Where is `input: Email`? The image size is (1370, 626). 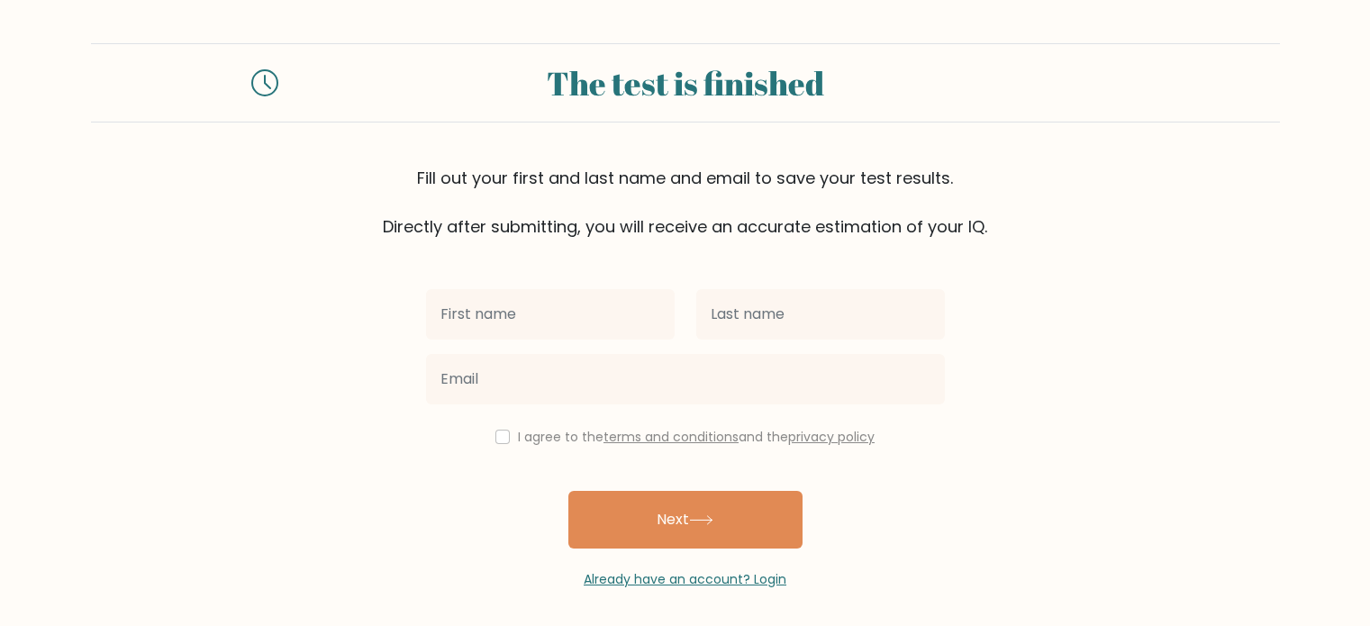 input: Email is located at coordinates (686, 379).